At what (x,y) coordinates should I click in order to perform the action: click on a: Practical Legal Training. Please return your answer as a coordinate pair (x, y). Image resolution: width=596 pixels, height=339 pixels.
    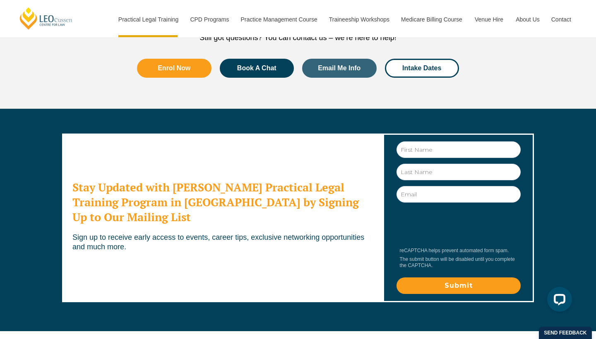
    Looking at the image, I should click on (148, 19).